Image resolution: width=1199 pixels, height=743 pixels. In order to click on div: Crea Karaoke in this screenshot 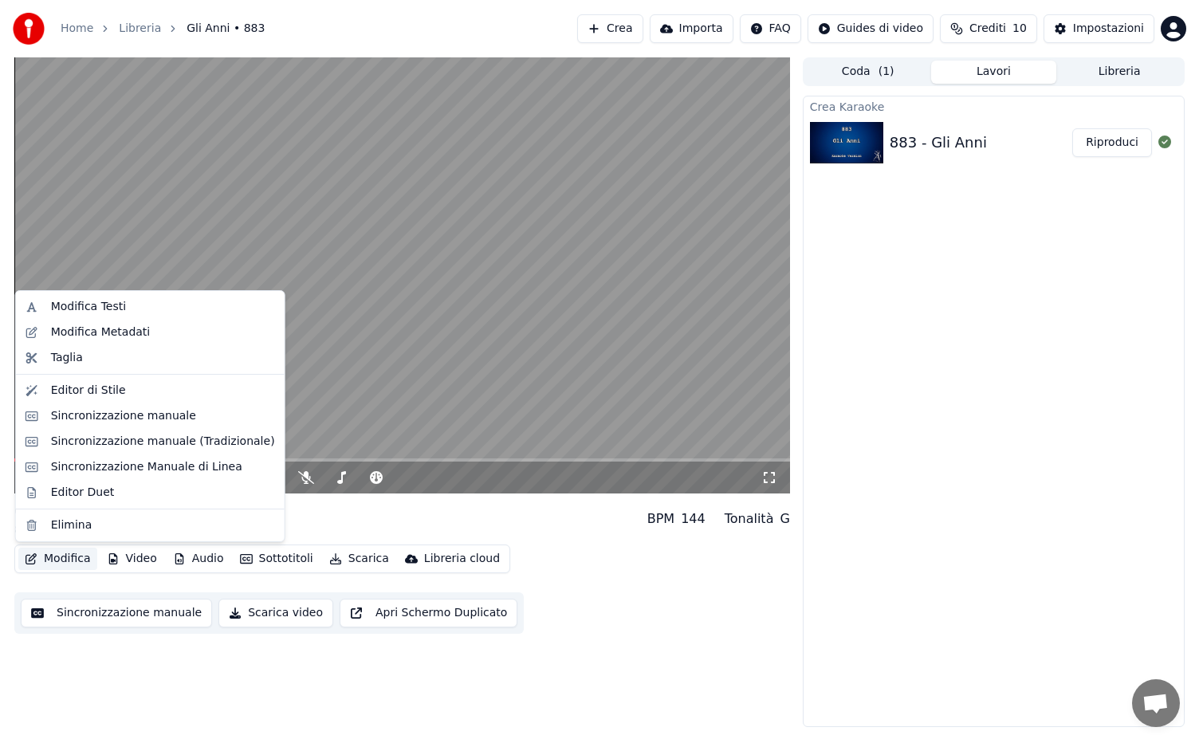, I will do `click(994, 106)`.